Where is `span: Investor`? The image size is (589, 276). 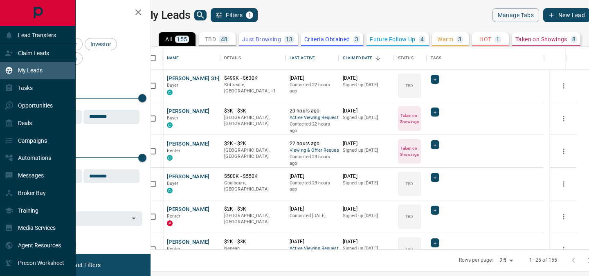
span: Investor is located at coordinates (101, 44).